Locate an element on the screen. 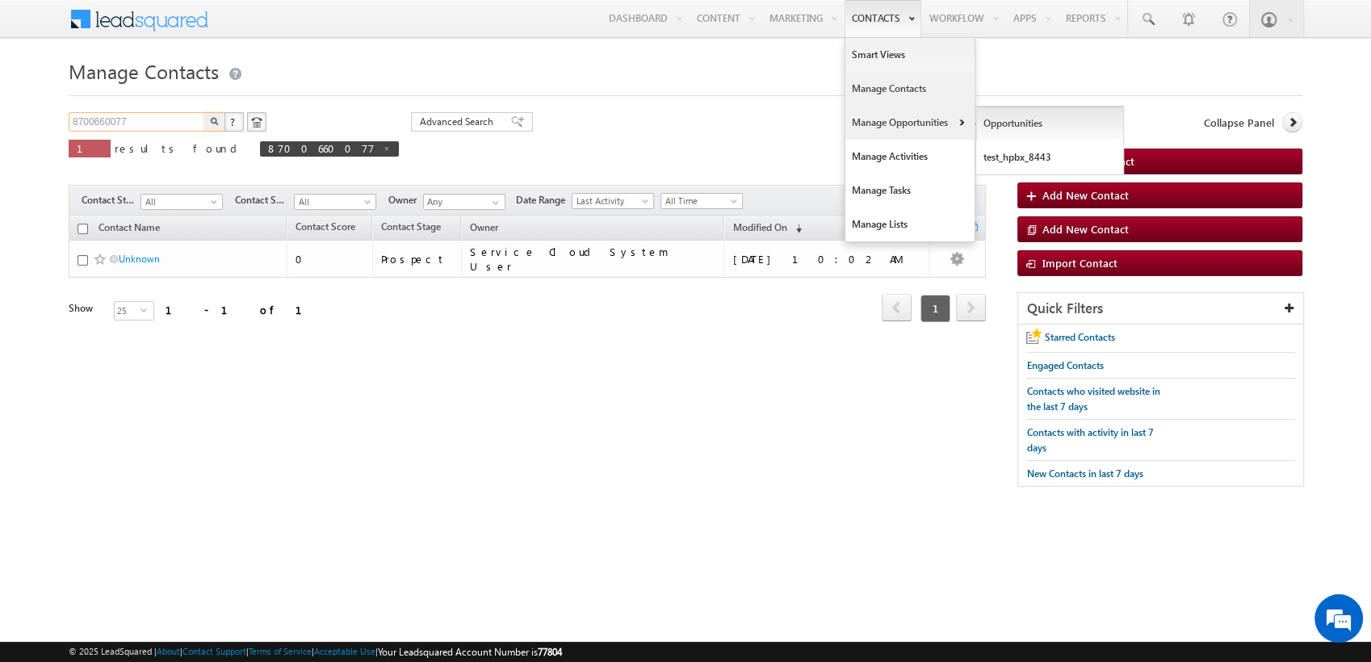  a: Contact Name is located at coordinates (129, 229).